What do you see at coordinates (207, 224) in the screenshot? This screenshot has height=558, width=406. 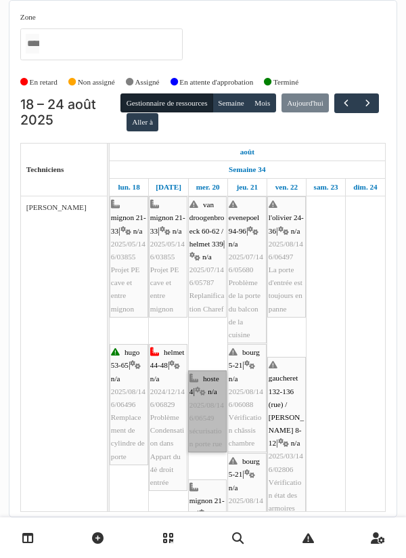 I see `span: van droogenbroeck 60-62 / helmet 339` at bounding box center [207, 224].